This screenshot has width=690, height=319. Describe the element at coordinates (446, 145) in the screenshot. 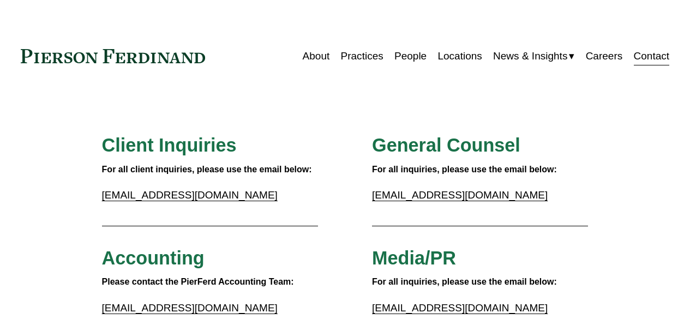

I see `span: General Counsel` at that location.